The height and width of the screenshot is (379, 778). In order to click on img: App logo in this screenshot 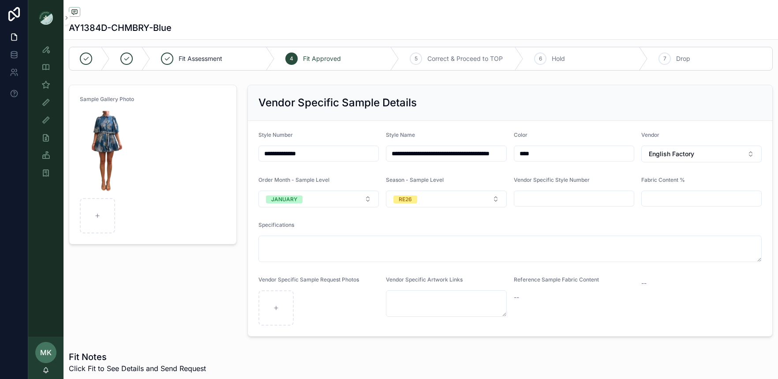, I will do `click(46, 18)`.